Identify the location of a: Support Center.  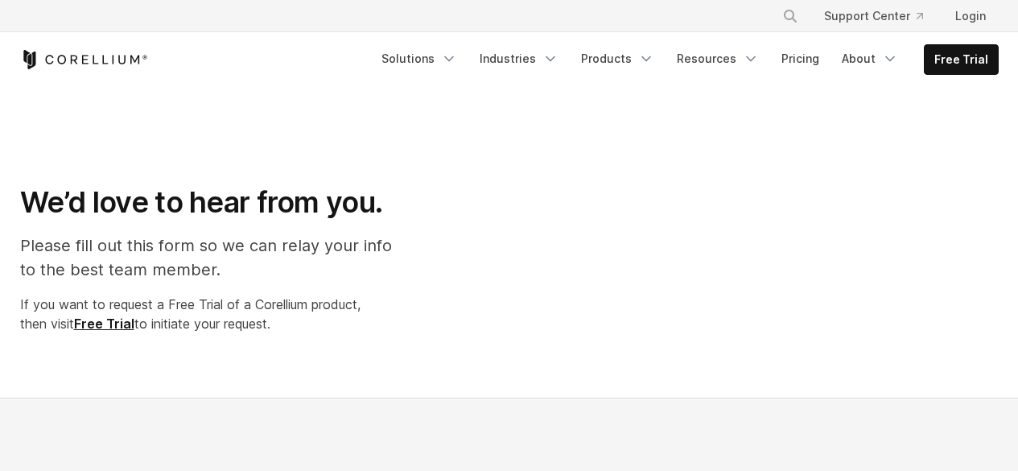
(873, 16).